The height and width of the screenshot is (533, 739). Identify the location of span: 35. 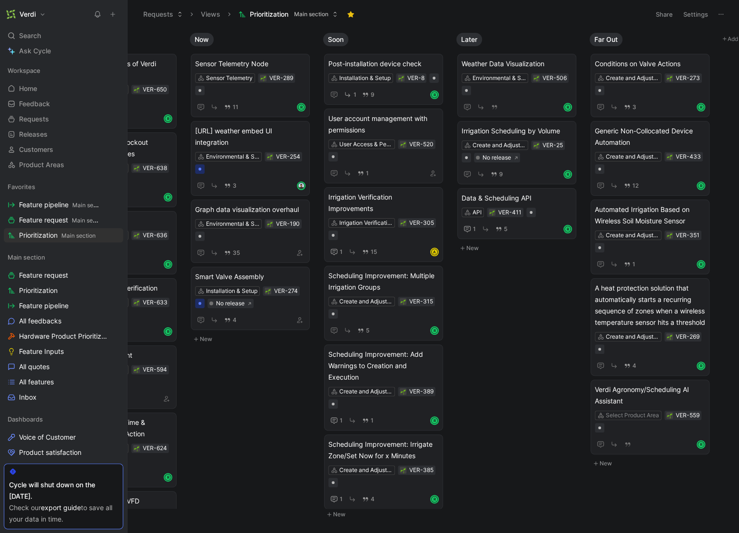
(236, 253).